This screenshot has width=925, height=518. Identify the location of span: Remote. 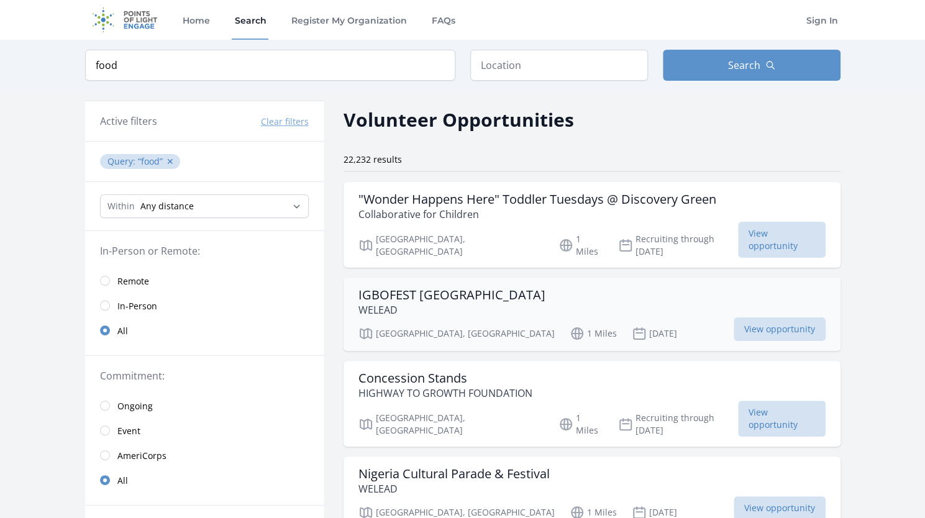
(133, 281).